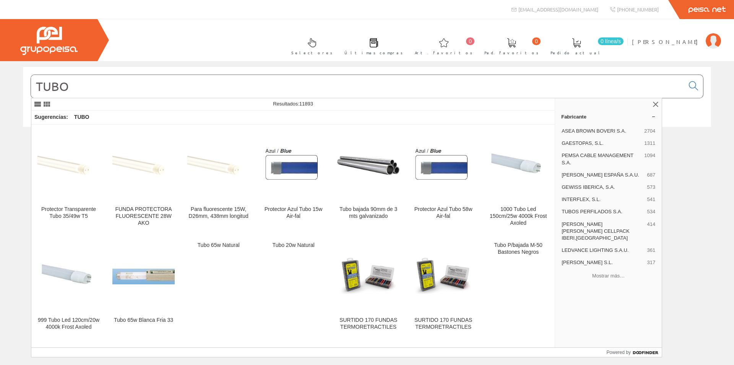 The height and width of the screenshot is (365, 734). What do you see at coordinates (358, 86) in the screenshot?
I see `input: Buscar...` at bounding box center [358, 86].